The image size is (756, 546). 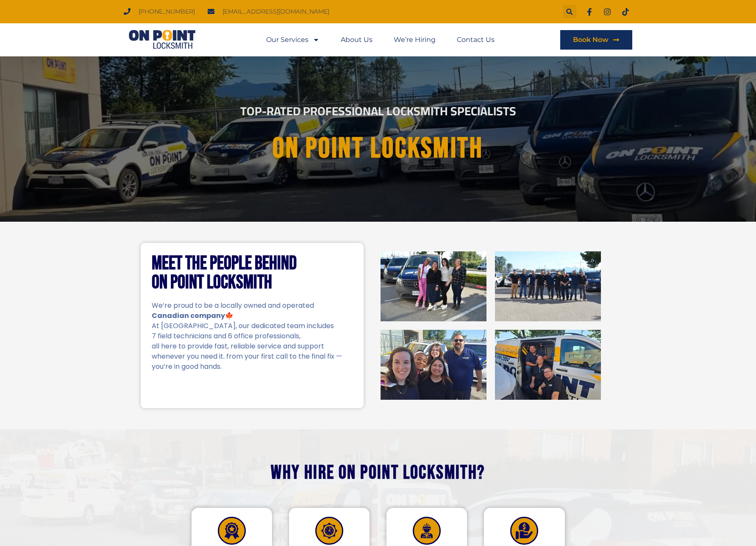 I want to click on img: On Point Locksmith Port Coquitlam, BC 3, so click(x=433, y=364).